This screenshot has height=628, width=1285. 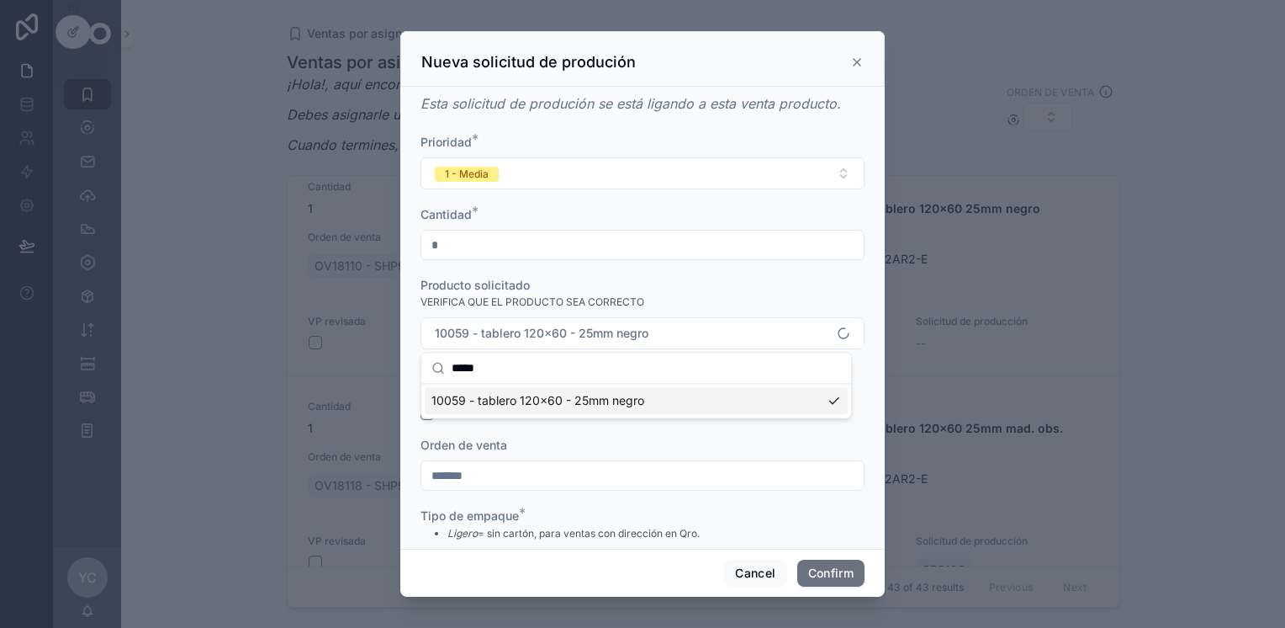 I want to click on span: Prioridad, so click(x=446, y=141).